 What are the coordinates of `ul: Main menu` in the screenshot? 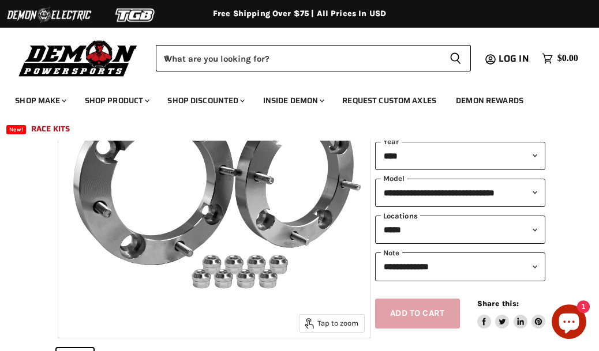 It's located at (291, 113).